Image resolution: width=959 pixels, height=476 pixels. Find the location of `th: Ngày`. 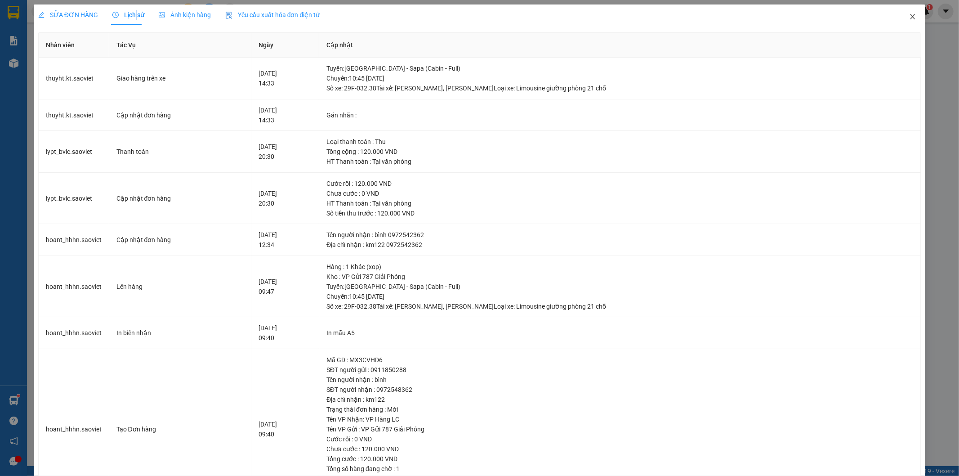

th: Ngày is located at coordinates (285, 45).